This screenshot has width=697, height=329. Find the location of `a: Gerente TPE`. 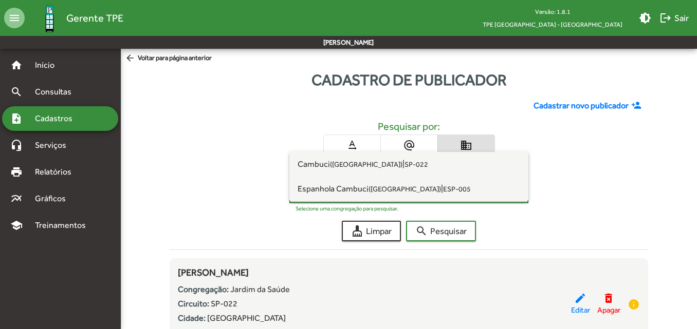

a: Gerente TPE is located at coordinates (74, 18).